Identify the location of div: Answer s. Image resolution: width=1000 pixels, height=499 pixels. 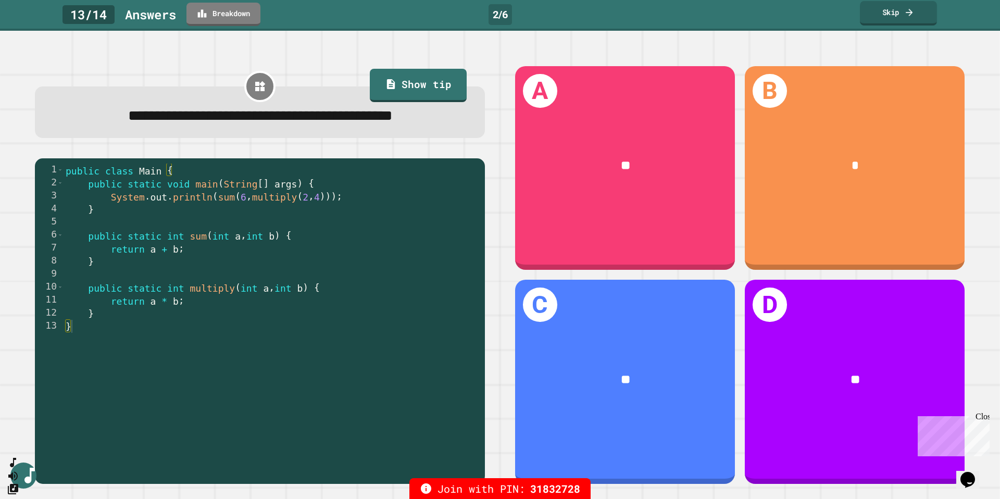
(150, 15).